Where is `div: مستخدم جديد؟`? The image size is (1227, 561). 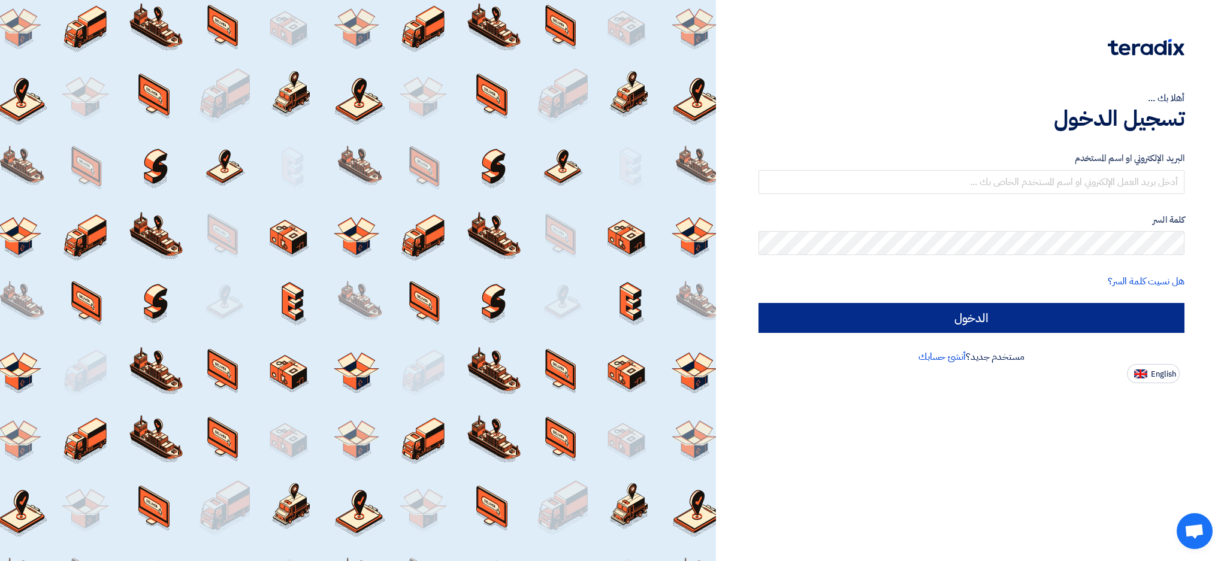 div: مستخدم جديد؟ is located at coordinates (971, 357).